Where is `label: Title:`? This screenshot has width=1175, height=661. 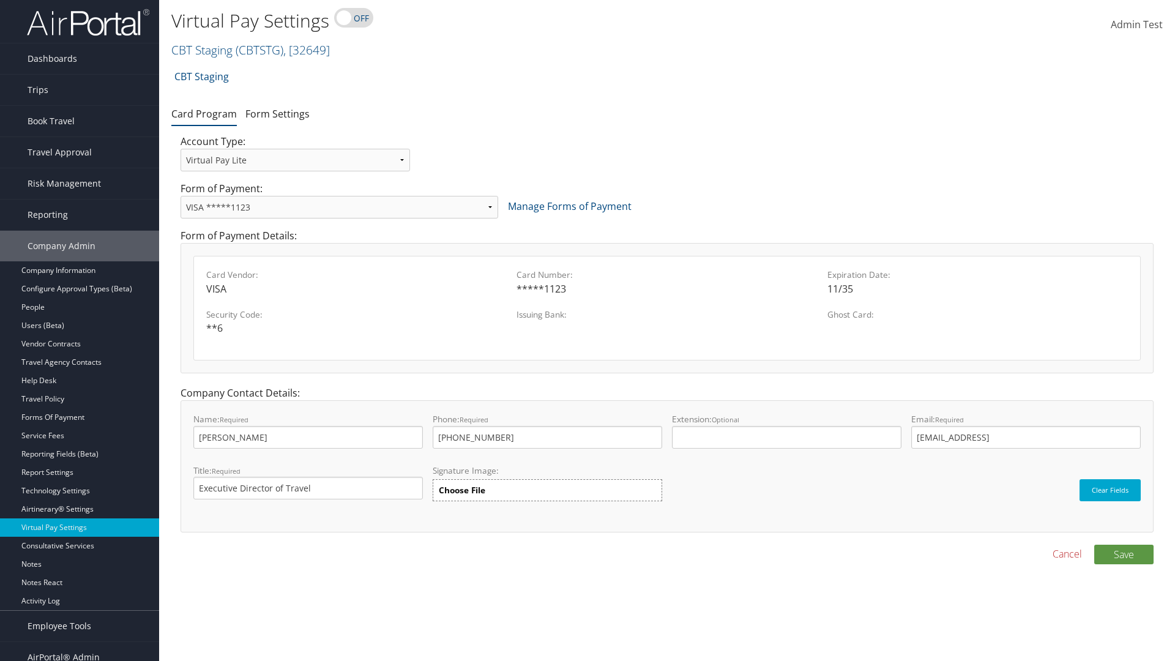 label: Title: is located at coordinates (308, 482).